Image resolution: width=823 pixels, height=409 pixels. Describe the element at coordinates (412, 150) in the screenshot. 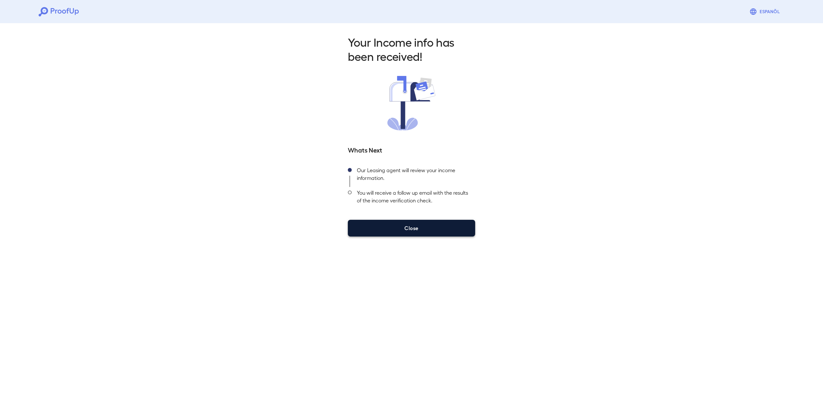

I see `h5: Whats Next` at that location.